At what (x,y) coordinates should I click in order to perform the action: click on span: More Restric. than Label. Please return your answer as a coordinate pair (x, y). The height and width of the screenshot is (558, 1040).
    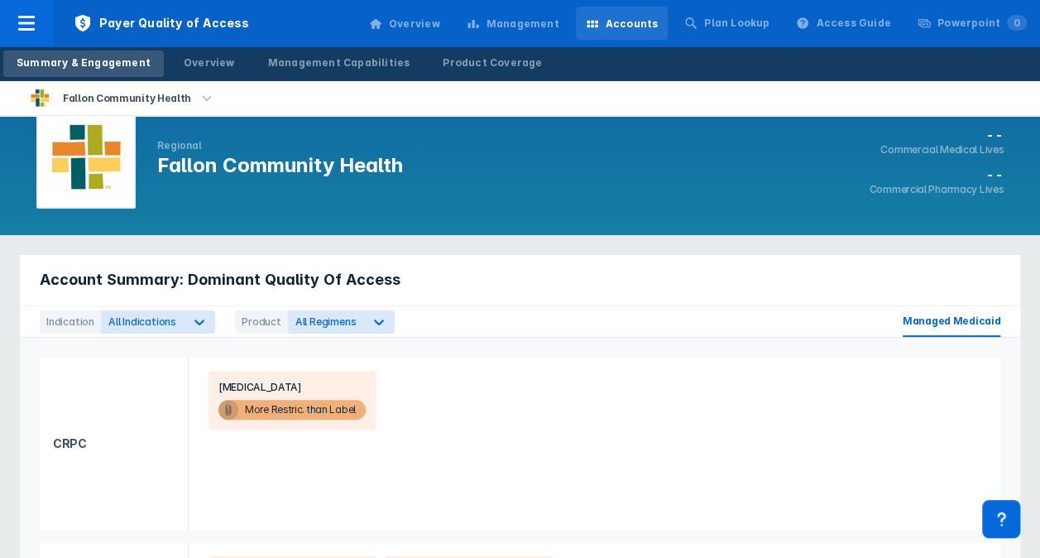
    Looking at the image, I should click on (292, 410).